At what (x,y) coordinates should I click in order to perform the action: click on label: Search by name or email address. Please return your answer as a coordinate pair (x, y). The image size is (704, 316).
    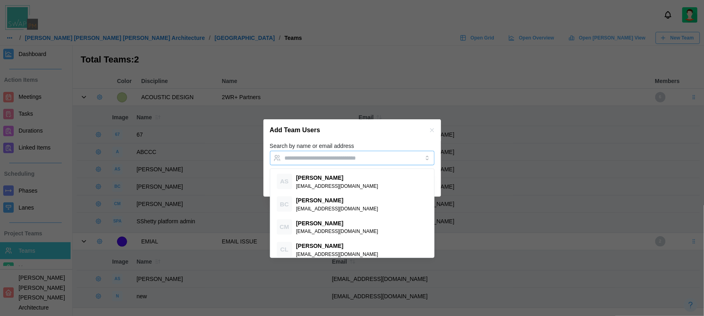
    Looking at the image, I should click on (312, 147).